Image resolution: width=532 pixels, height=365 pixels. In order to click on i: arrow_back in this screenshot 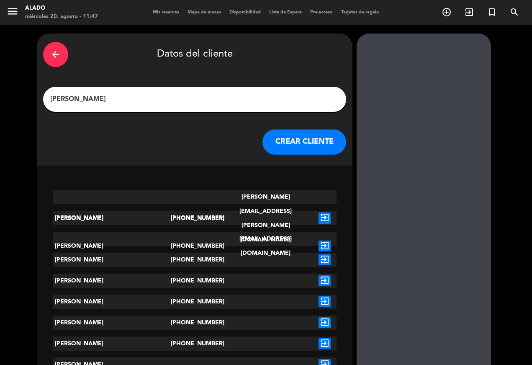, I will do `click(56, 54)`.